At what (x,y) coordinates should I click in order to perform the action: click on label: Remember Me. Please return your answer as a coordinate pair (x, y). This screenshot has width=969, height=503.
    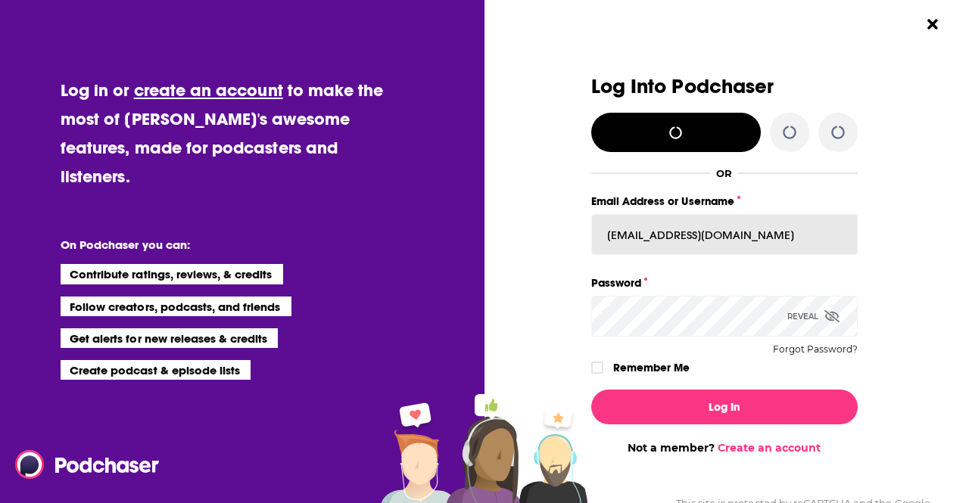
    Looking at the image, I should click on (651, 368).